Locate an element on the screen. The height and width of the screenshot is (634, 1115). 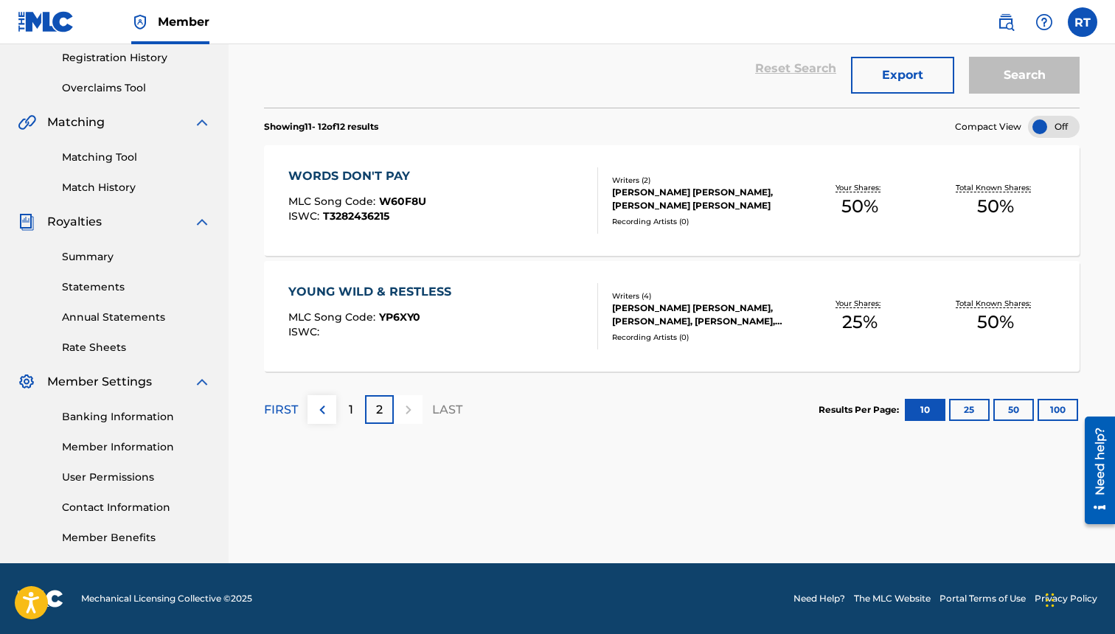
img: Top Rightsholder is located at coordinates (140, 22).